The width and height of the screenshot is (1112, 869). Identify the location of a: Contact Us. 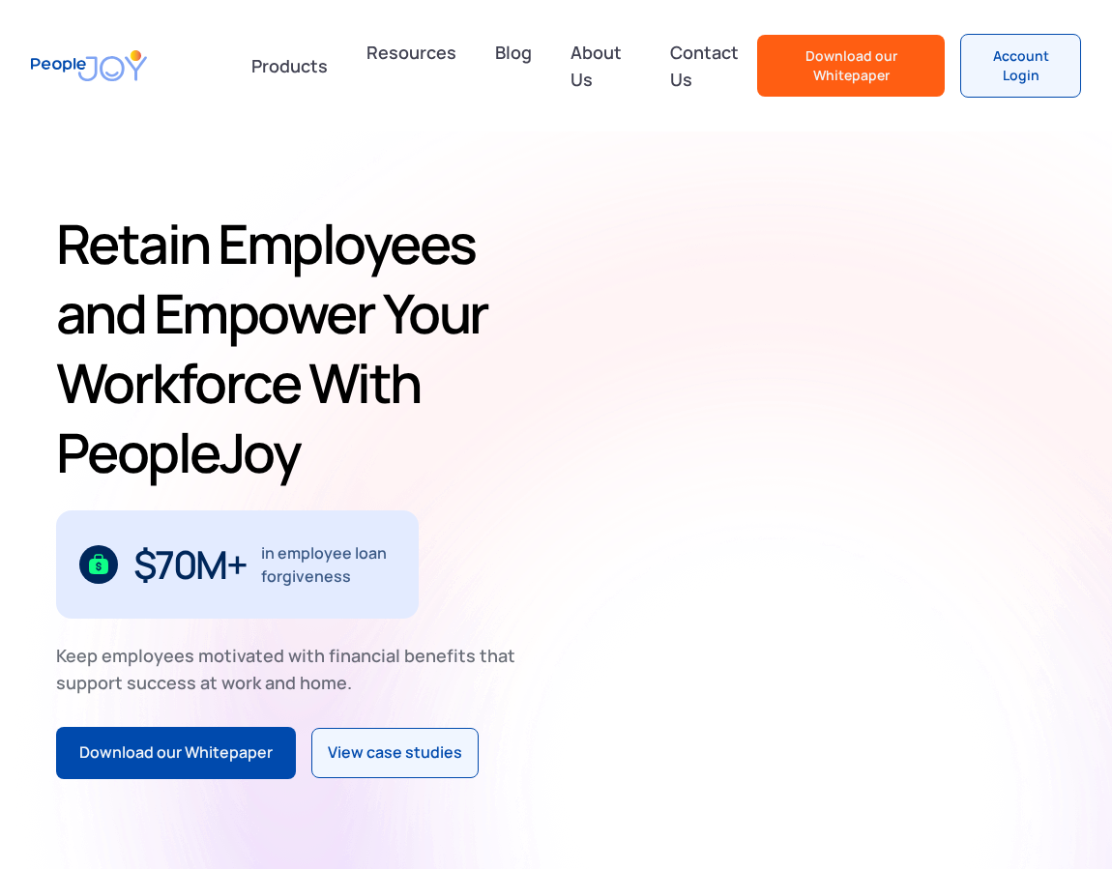
(708, 66).